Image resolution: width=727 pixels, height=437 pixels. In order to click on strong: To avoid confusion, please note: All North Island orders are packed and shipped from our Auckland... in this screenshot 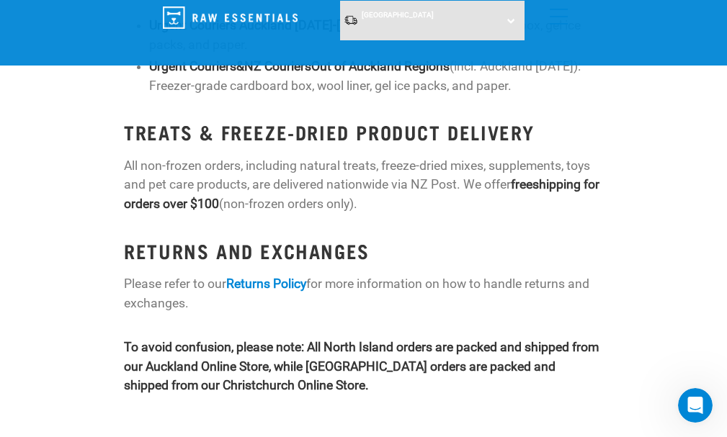, I will do `click(361, 366)`.